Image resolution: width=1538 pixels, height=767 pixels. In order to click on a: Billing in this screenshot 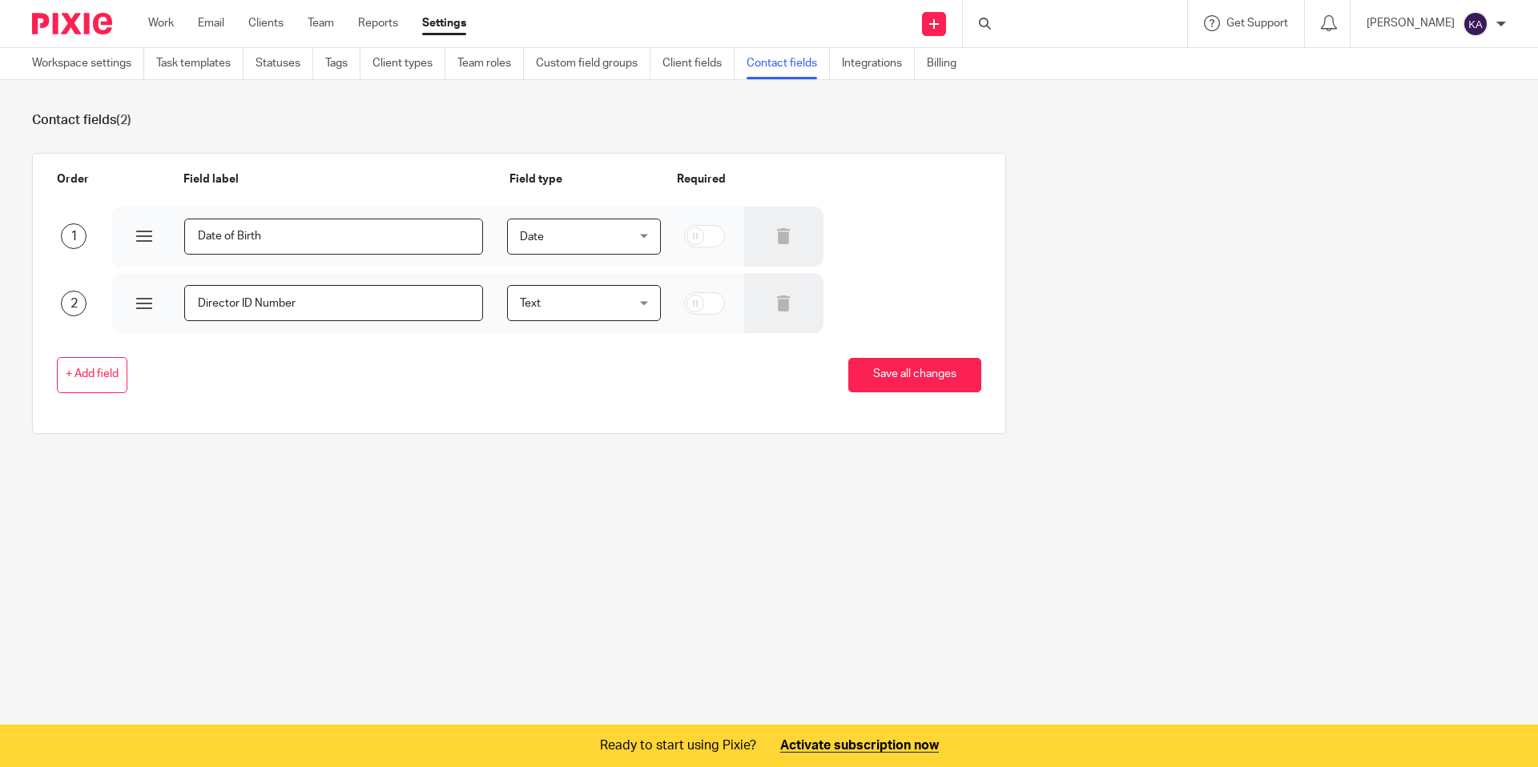, I will do `click(948, 63)`.